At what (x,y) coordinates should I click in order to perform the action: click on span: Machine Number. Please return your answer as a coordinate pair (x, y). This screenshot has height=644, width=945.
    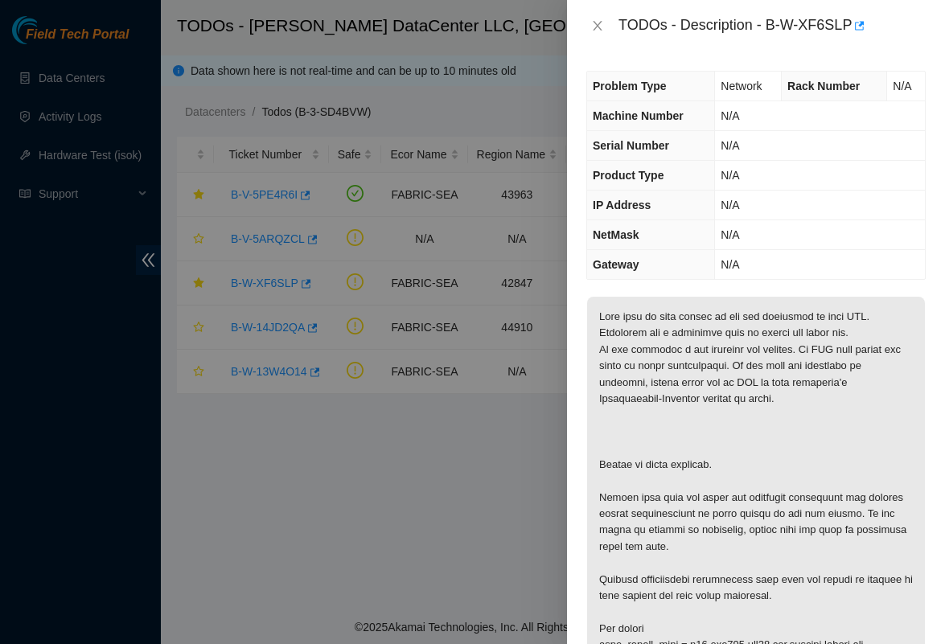
    Looking at the image, I should click on (638, 116).